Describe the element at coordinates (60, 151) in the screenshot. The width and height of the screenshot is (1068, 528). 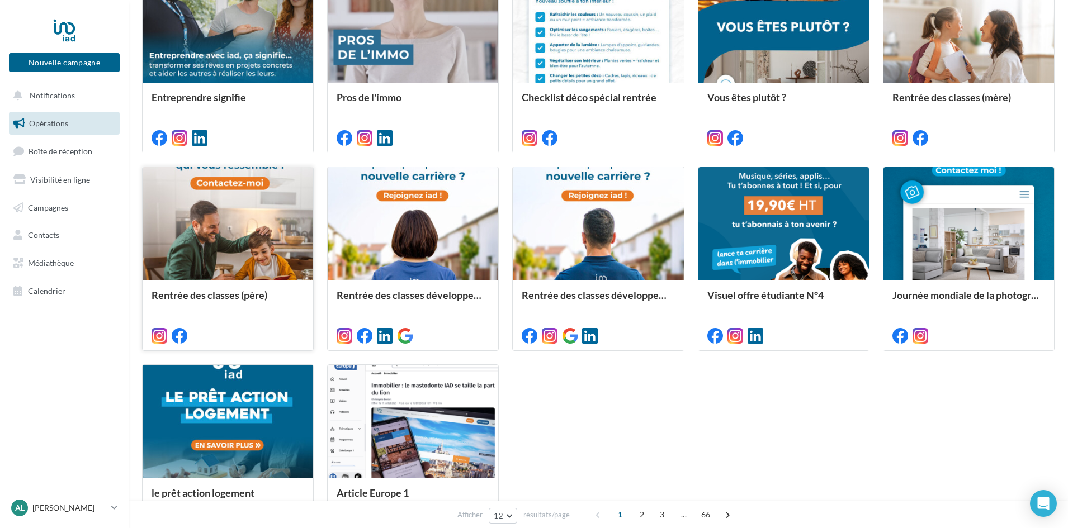
I see `span: Boîte de réception` at that location.